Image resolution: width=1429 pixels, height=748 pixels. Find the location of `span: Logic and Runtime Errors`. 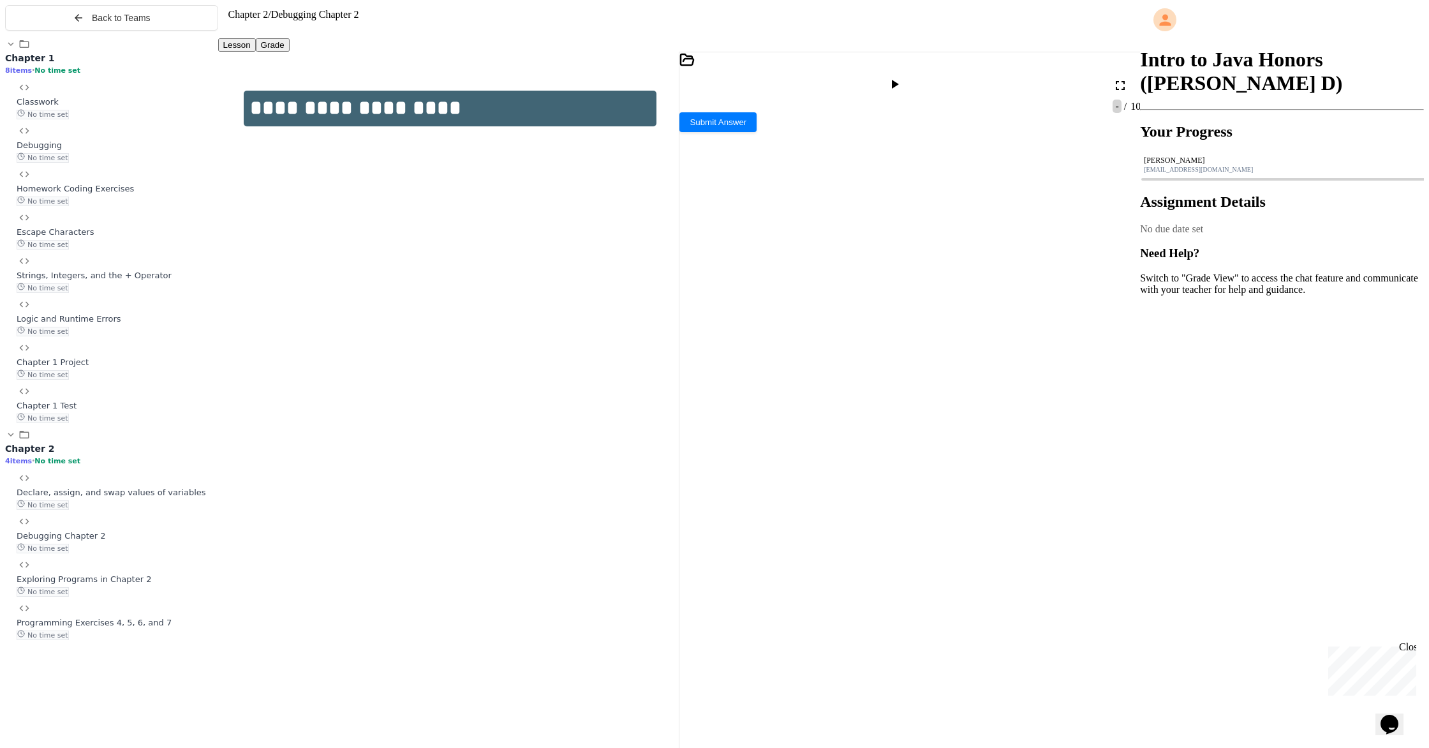

span: Logic and Runtime Errors is located at coordinates (69, 318).